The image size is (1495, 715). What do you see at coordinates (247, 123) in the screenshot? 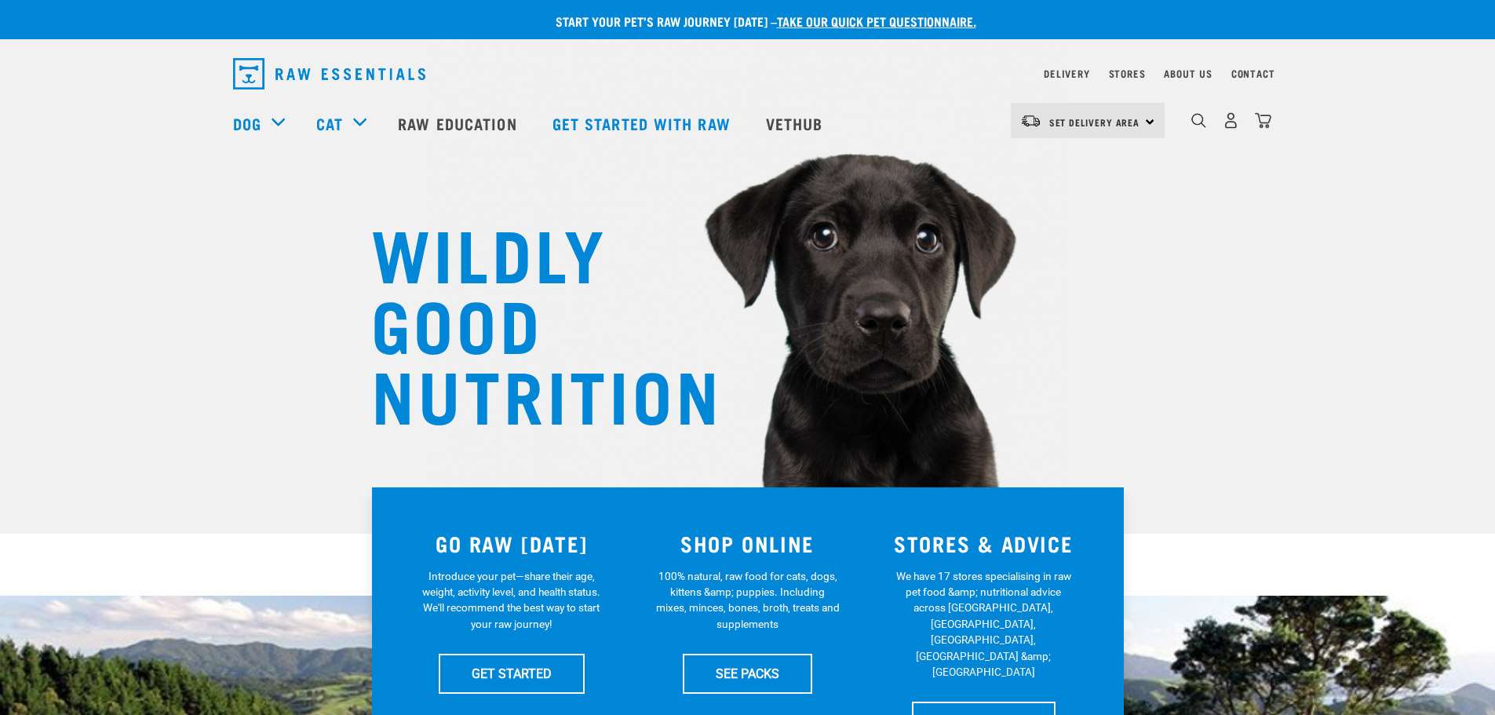
I see `a: Dog` at bounding box center [247, 123].